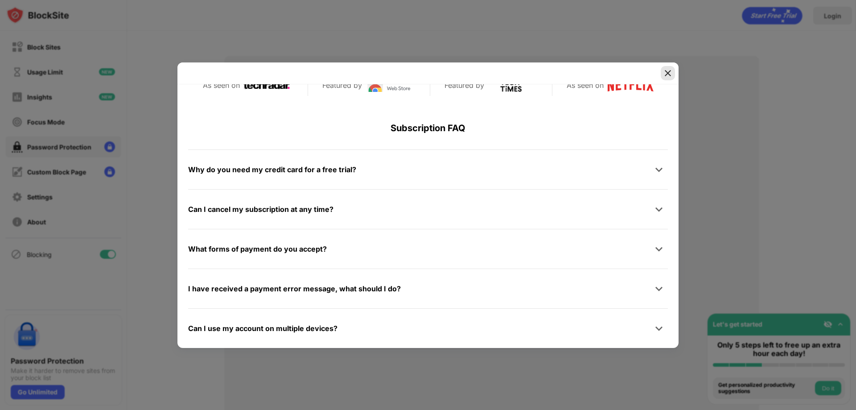  What do you see at coordinates (631, 85) in the screenshot?
I see `img: netflix-logo` at bounding box center [631, 85].